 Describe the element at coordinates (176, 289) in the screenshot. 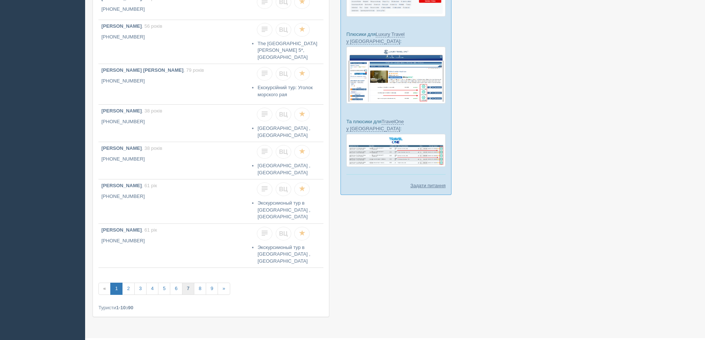

I see `a: 6` at that location.